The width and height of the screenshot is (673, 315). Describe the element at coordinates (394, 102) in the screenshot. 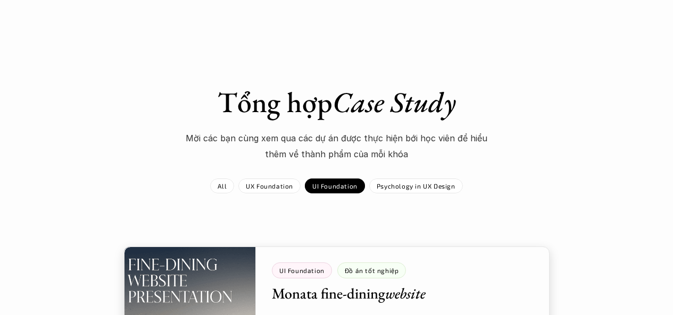

I see `em: Case Study` at that location.